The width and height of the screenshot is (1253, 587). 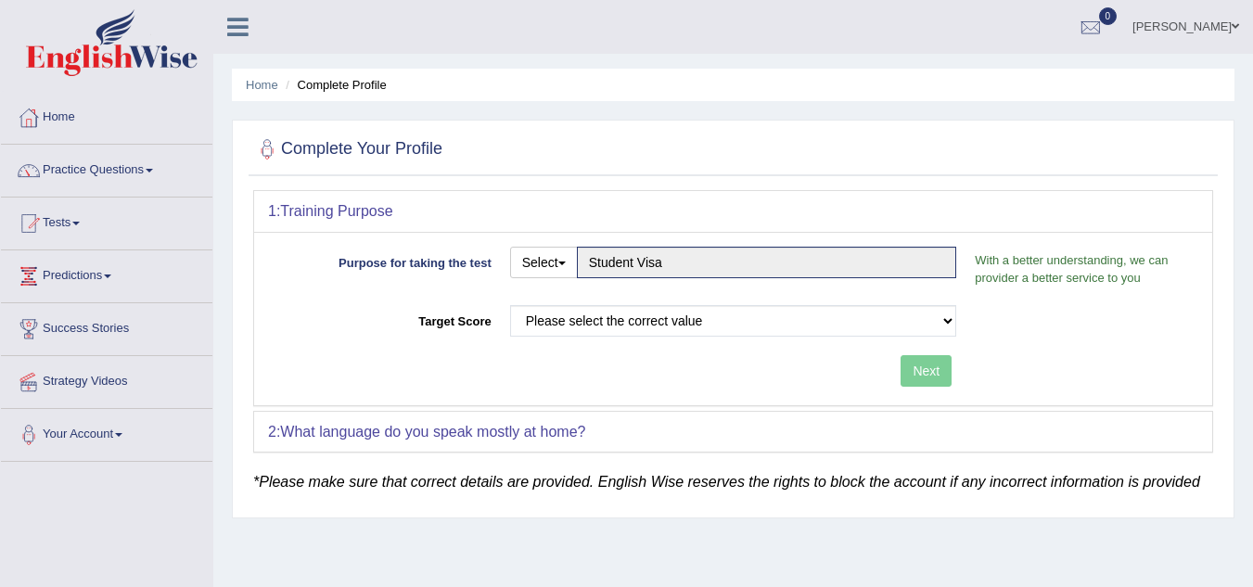 I want to click on button: Select, so click(x=544, y=263).